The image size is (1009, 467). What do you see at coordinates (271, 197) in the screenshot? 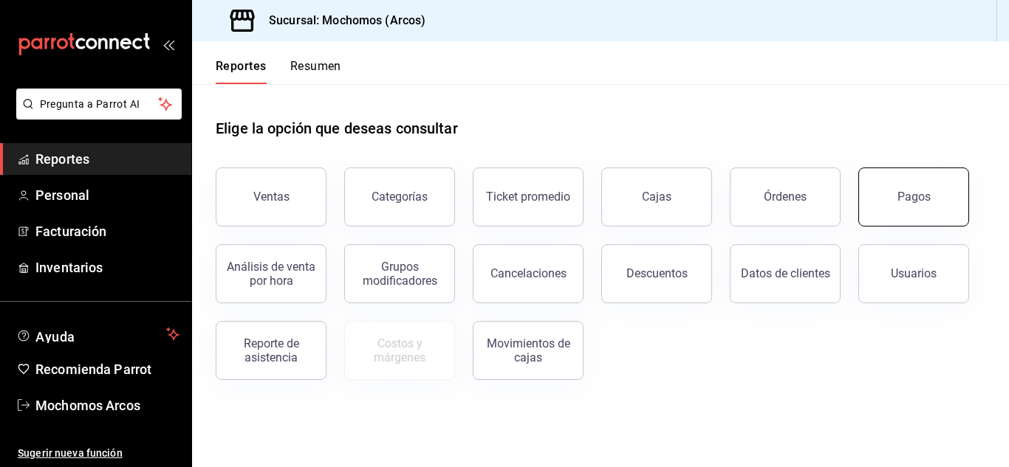
I see `button: Ventas` at bounding box center [271, 197].